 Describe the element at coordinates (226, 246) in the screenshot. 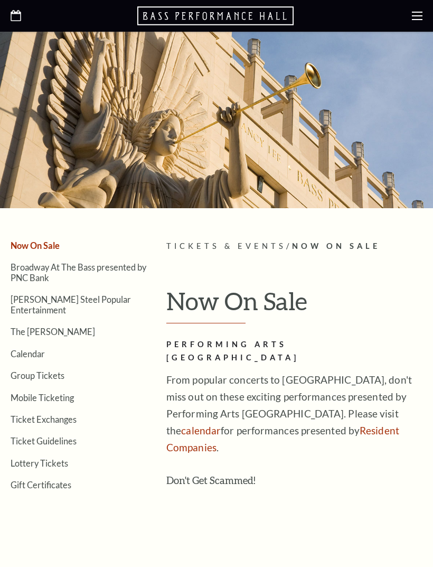

I see `span: Tickets & Events` at that location.